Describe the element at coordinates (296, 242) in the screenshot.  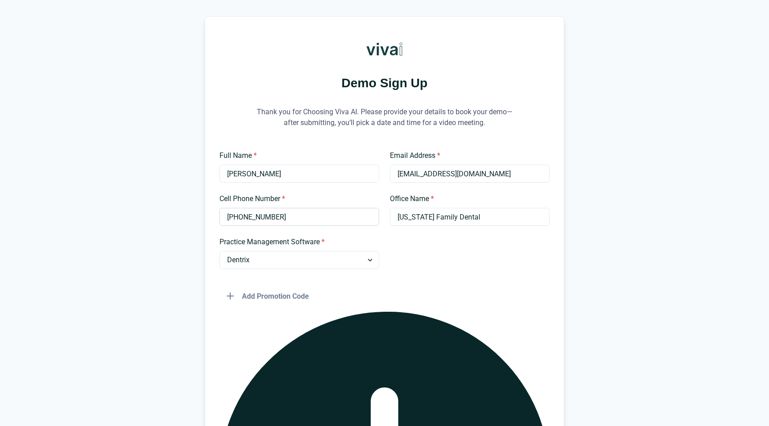
I see `label: Practice Management Software` at that location.